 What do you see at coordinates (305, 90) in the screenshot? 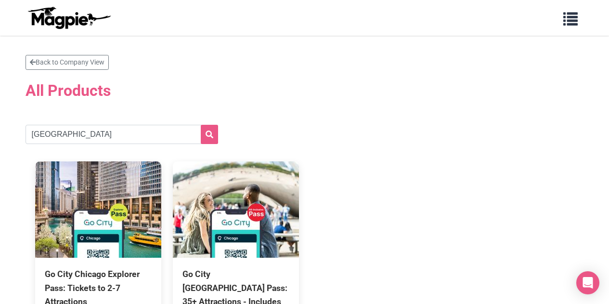
I see `h2: All Products` at bounding box center [305, 90].